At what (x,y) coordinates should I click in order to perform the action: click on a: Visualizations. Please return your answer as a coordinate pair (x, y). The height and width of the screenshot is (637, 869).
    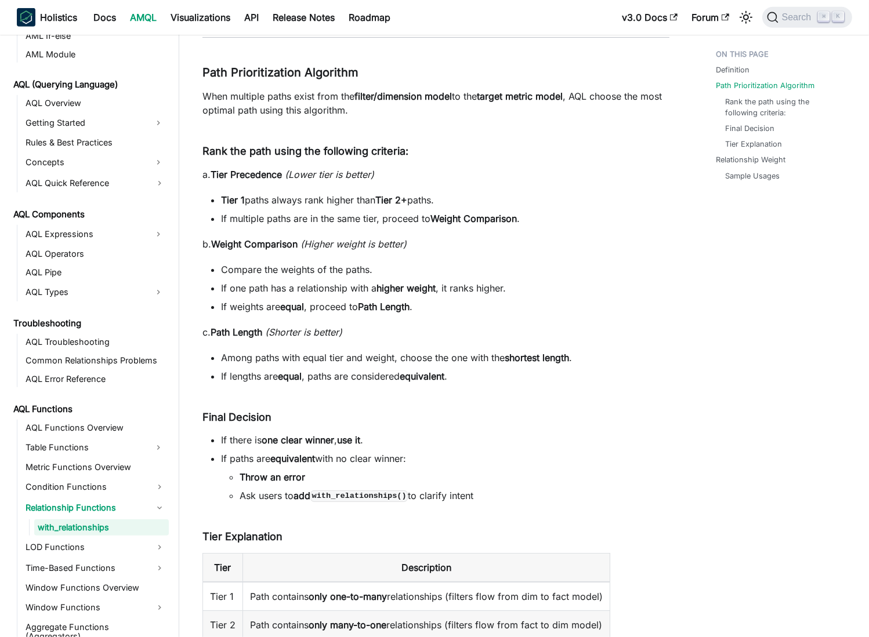
    Looking at the image, I should click on (200, 17).